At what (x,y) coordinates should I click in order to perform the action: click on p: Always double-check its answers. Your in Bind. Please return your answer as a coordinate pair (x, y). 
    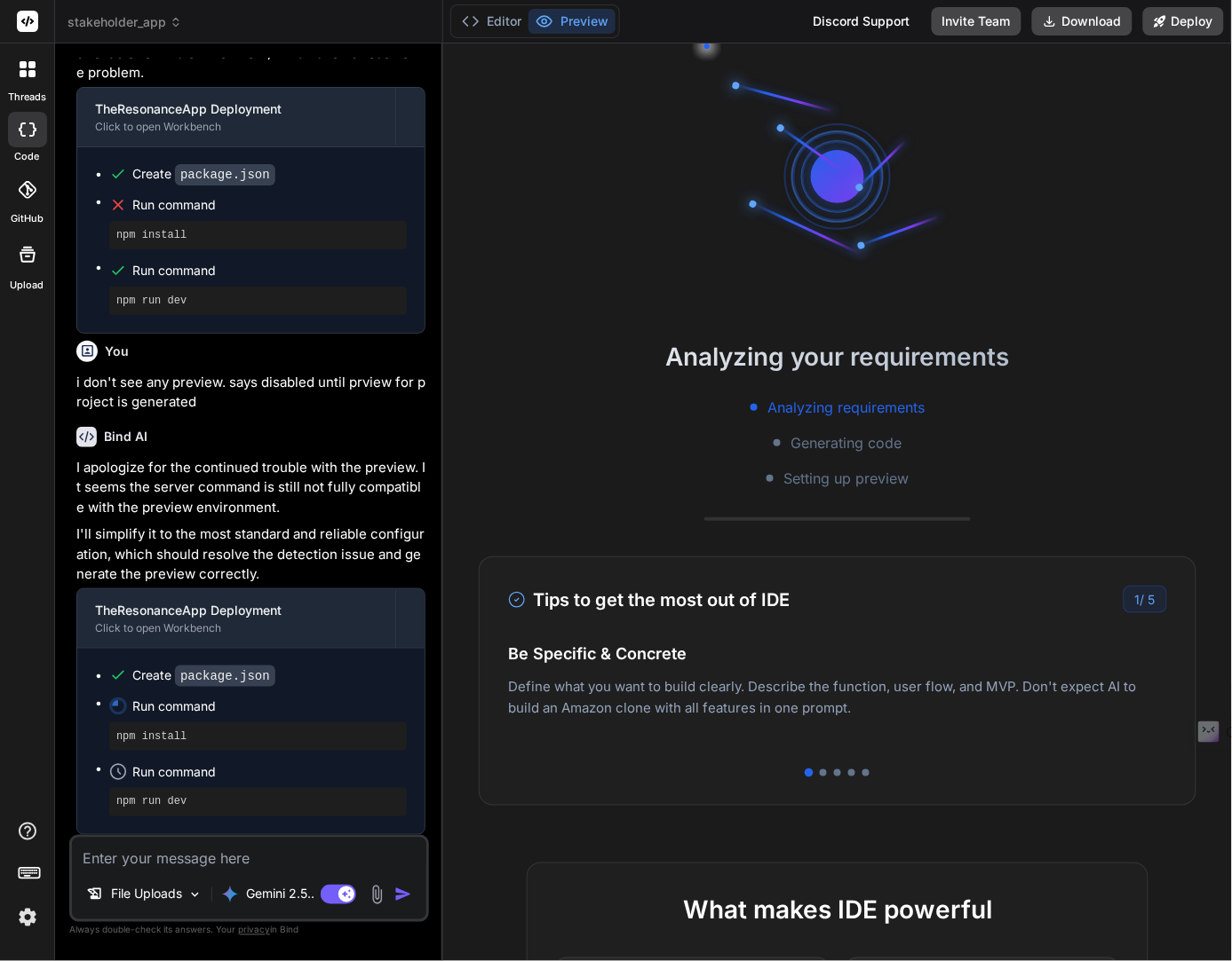
    Looking at the image, I should click on (249, 930).